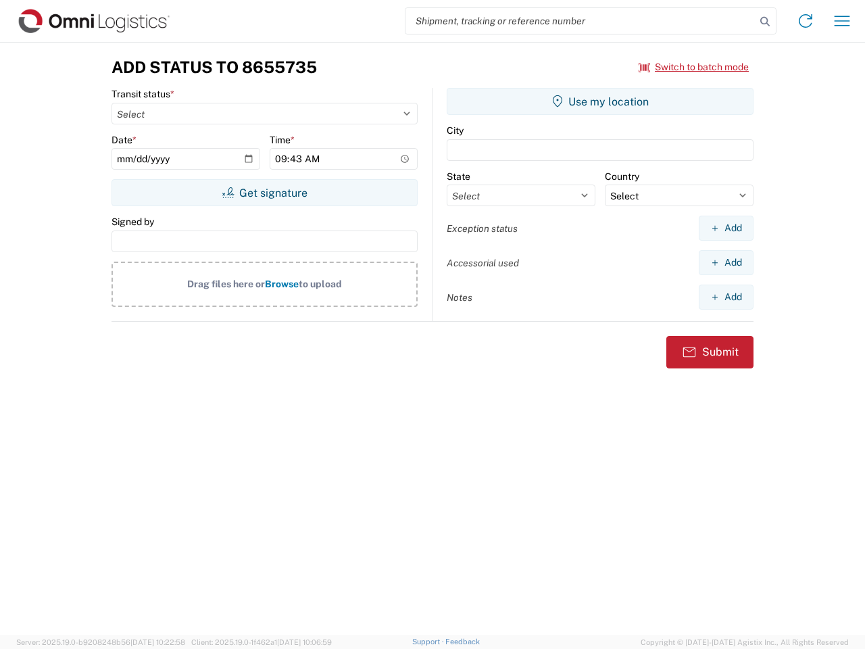 The height and width of the screenshot is (649, 865). I want to click on span: to upload, so click(320, 284).